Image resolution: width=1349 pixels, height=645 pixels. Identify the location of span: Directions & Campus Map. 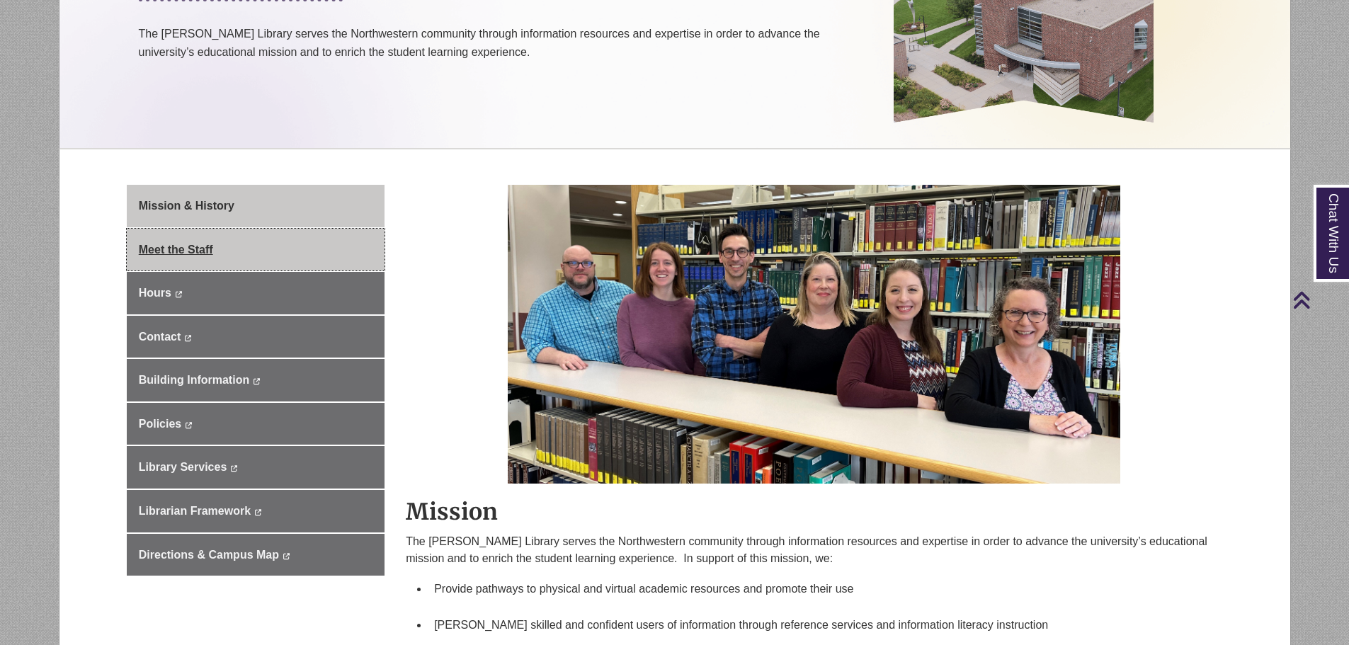
(209, 555).